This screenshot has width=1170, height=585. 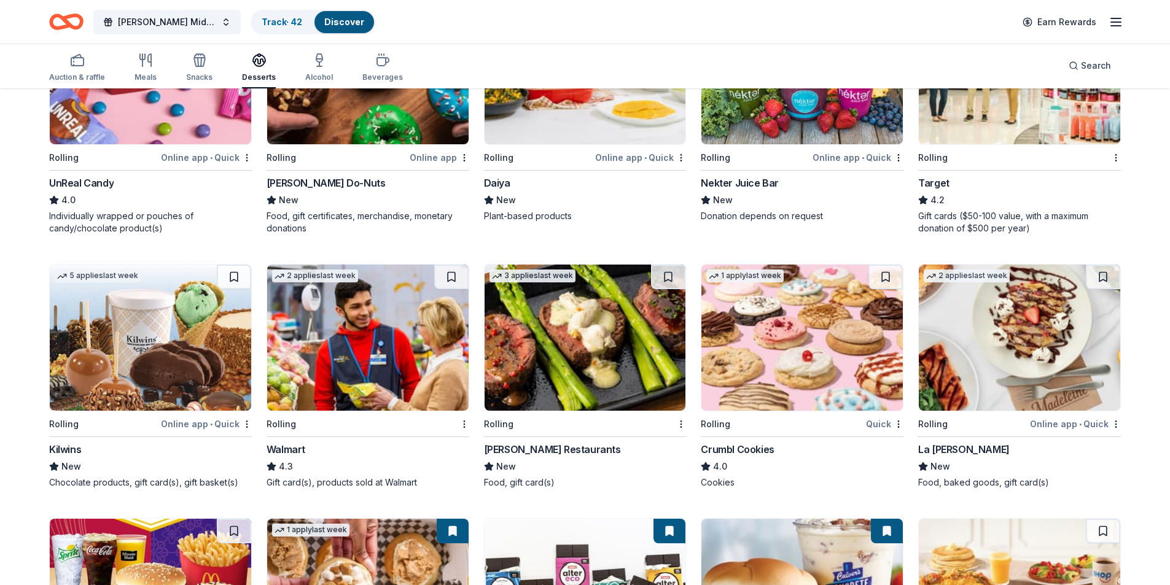 I want to click on div: 5 applies last week, so click(x=98, y=276).